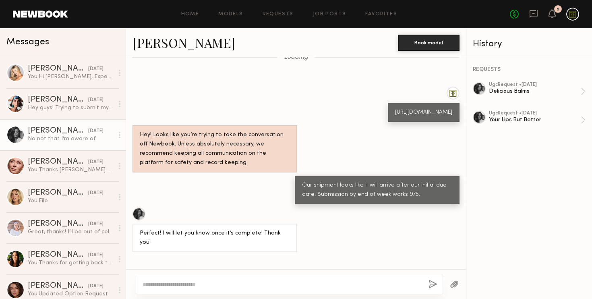 The image size is (592, 299). Describe the element at coordinates (70, 231) in the screenshot. I see `div: Great, thanks! I’ll be out of cell service here and there but will check messages whenever I have...` at that location.